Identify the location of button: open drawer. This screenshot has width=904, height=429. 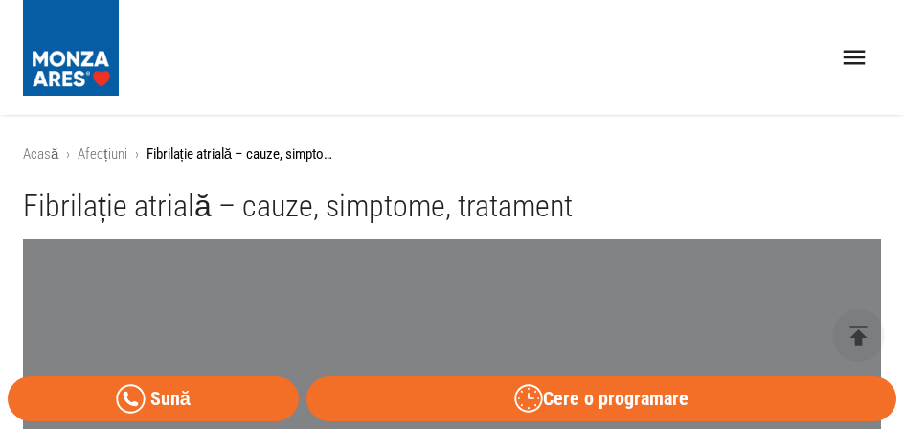
(854, 57).